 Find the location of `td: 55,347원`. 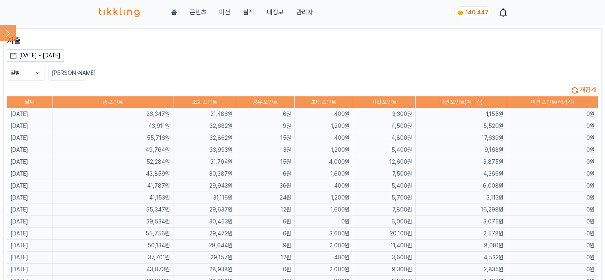

td: 55,347원 is located at coordinates (113, 210).